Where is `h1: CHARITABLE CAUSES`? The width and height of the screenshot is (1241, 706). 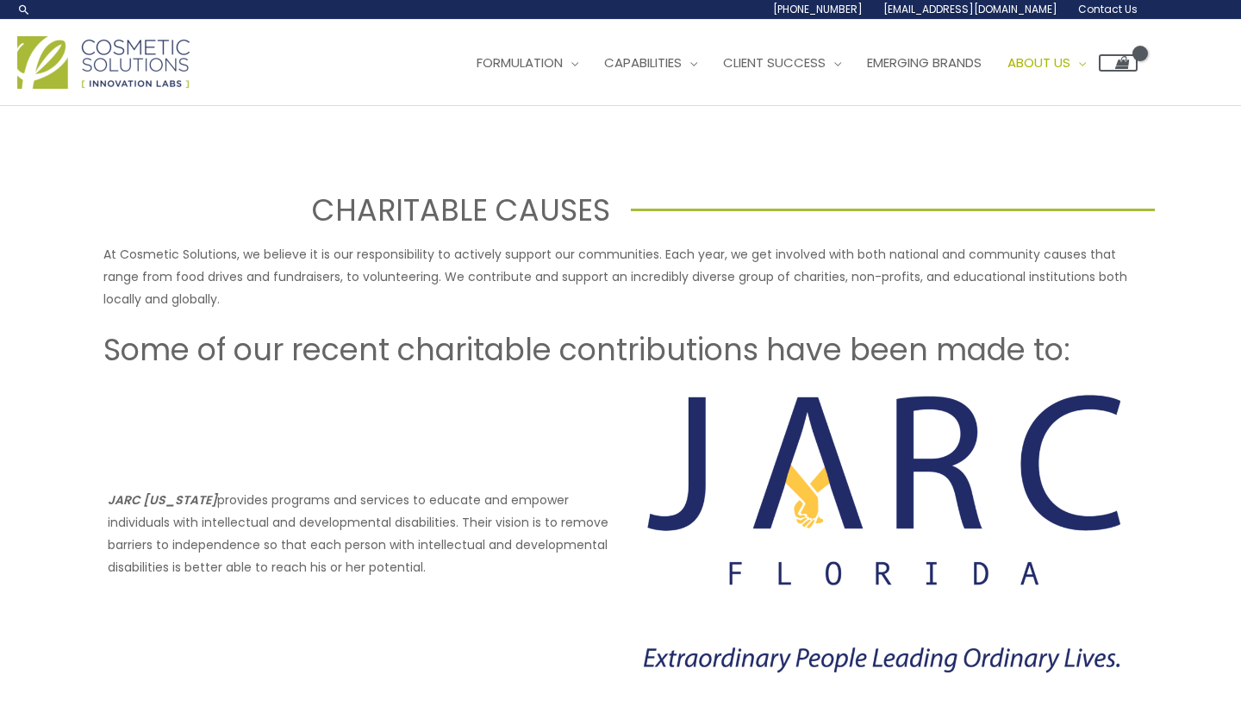
h1: CHARITABLE CAUSES is located at coordinates (349, 209).